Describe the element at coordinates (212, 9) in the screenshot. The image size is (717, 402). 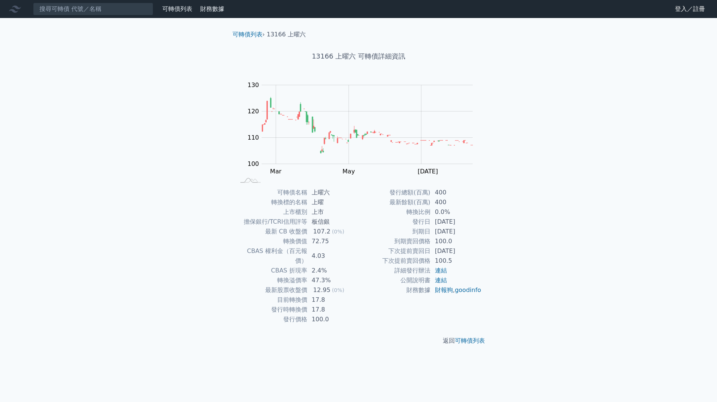
I see `a: 財務數據` at that location.